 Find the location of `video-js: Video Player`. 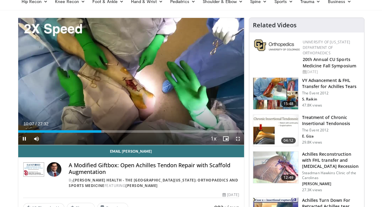

video-js: Video Player is located at coordinates (131, 81).